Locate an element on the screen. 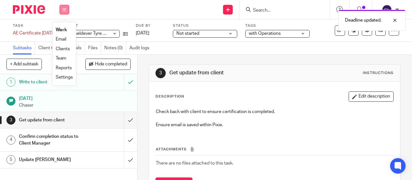  div: 5 is located at coordinates (11, 160).